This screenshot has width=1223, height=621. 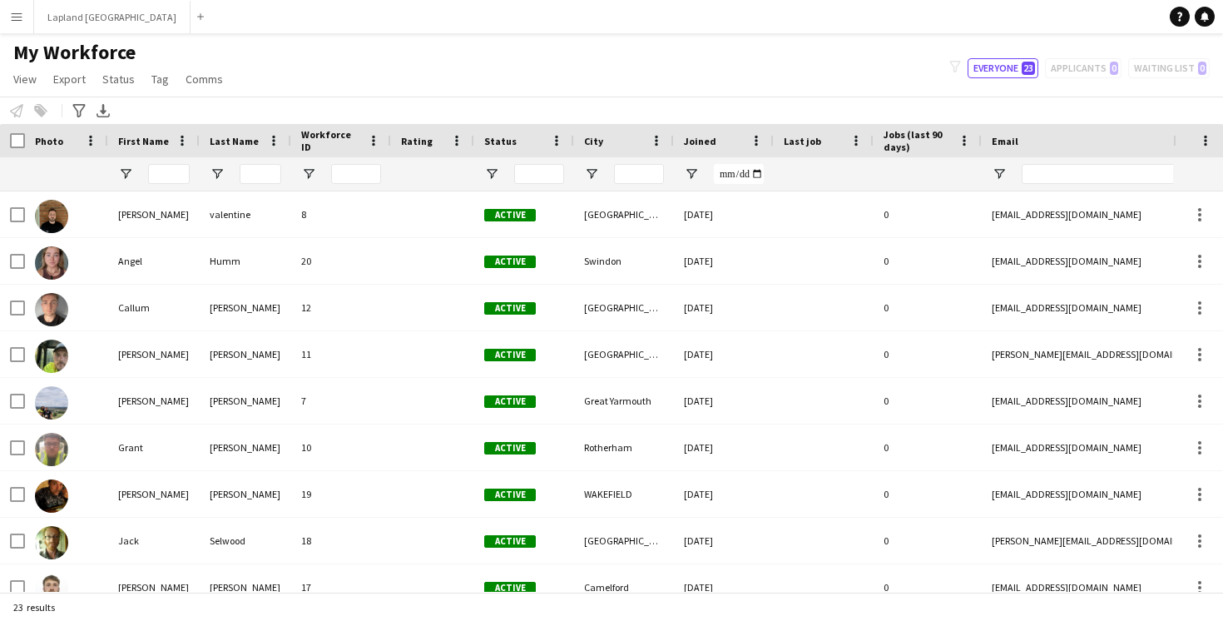 I want to click on div: Jack, so click(x=154, y=540).